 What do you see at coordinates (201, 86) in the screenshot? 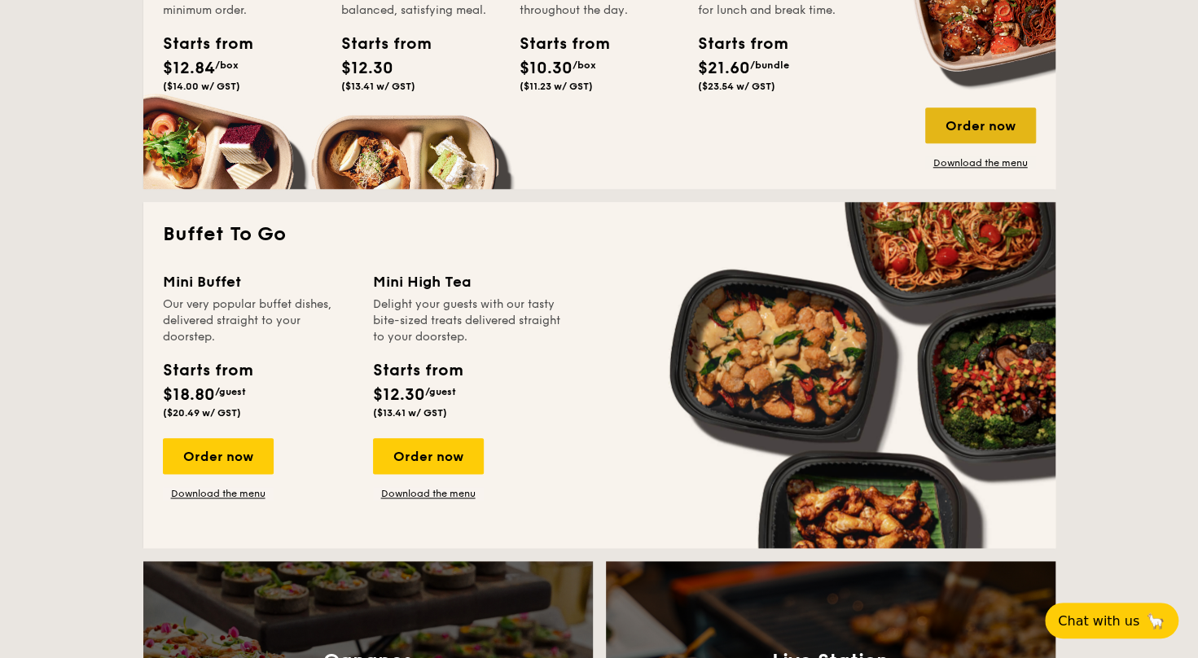
I see `span: ($14.00 w/ GST)` at bounding box center [201, 86].